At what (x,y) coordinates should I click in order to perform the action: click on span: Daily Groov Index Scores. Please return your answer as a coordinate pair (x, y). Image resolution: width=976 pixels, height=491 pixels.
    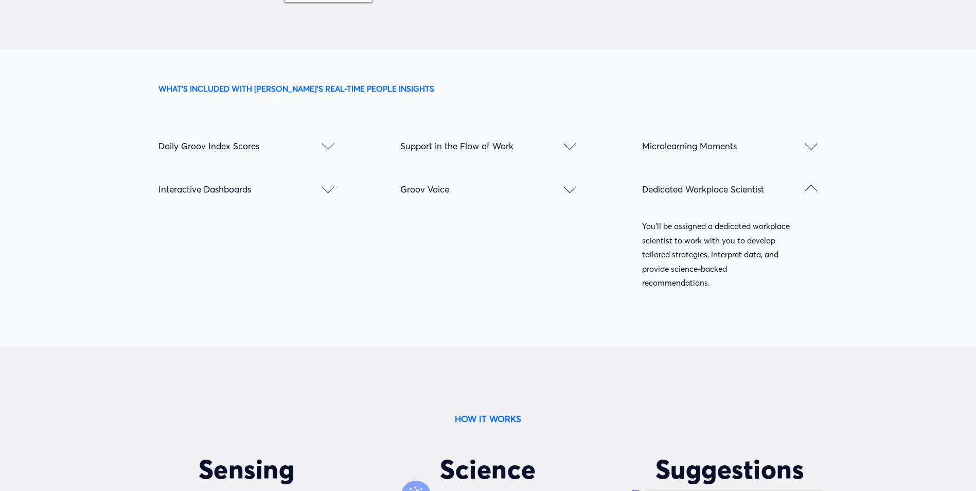
    Looking at the image, I should click on (240, 146).